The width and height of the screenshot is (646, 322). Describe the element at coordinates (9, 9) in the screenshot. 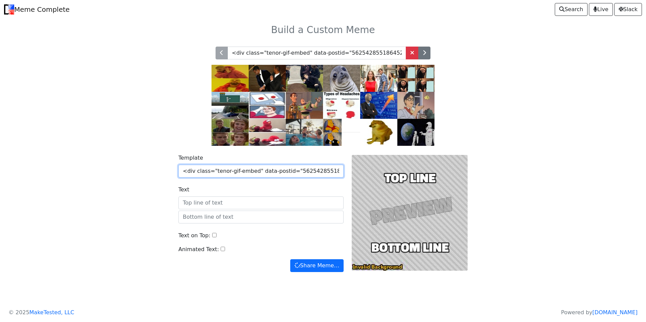

I see `img: Meme Complete` at that location.